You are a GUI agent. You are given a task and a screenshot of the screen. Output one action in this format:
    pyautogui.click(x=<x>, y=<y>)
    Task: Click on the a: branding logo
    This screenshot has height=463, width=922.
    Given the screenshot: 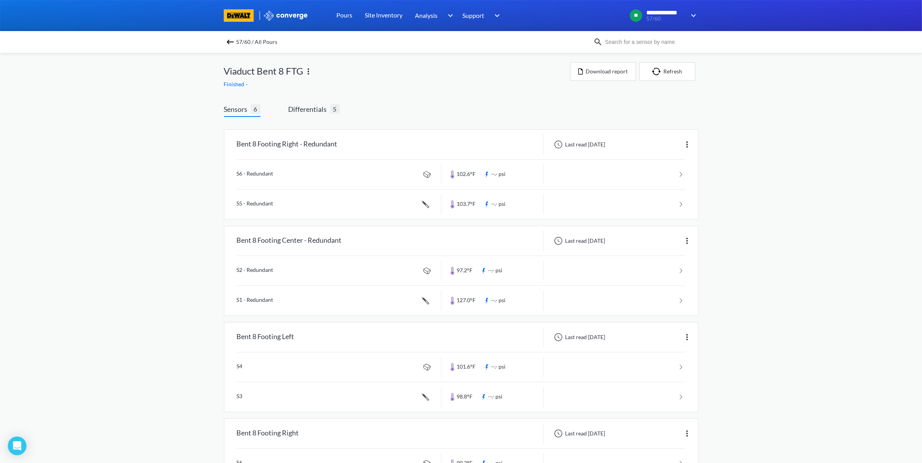 What is the action you would take?
    pyautogui.click(x=243, y=16)
    